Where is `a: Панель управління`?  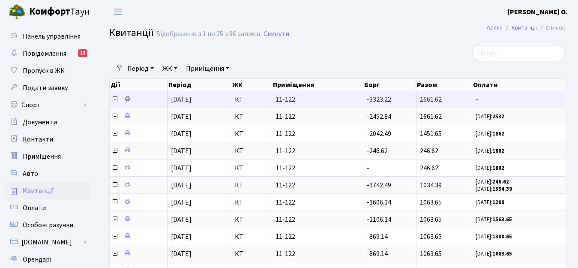
a: Панель управління is located at coordinates (47, 36).